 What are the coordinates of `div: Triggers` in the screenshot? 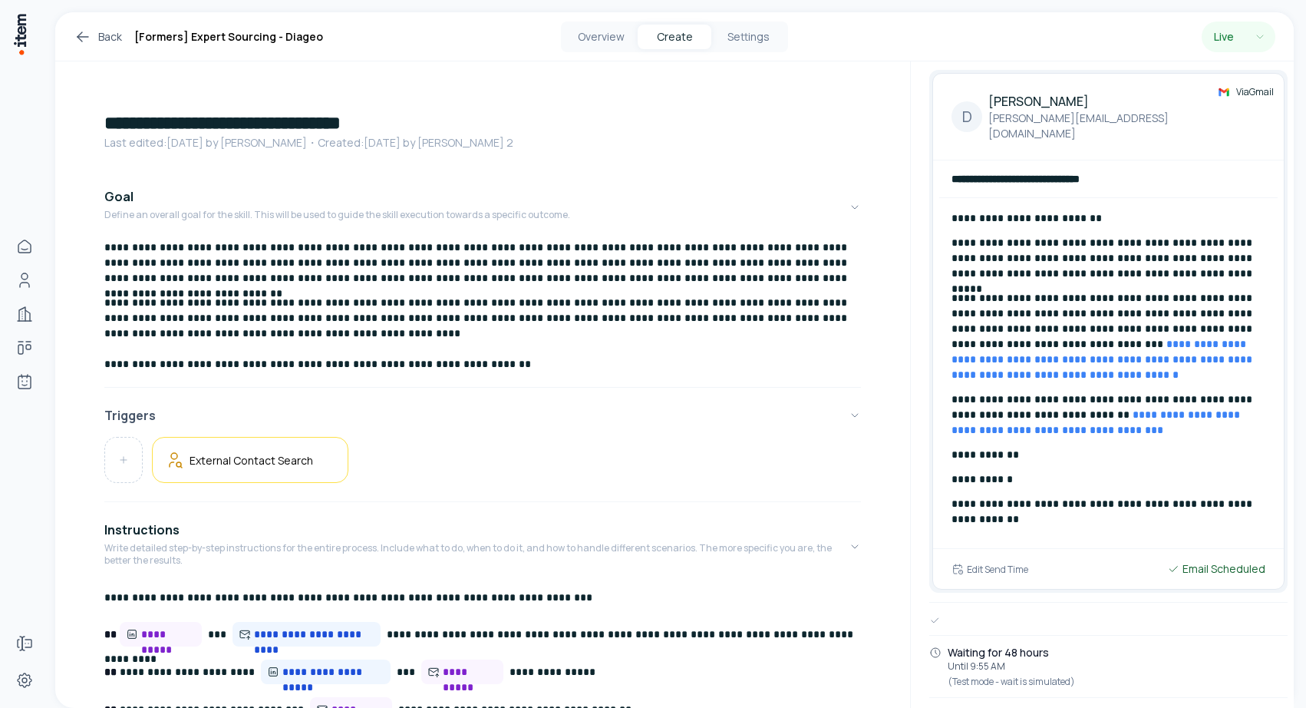 It's located at (483, 466).